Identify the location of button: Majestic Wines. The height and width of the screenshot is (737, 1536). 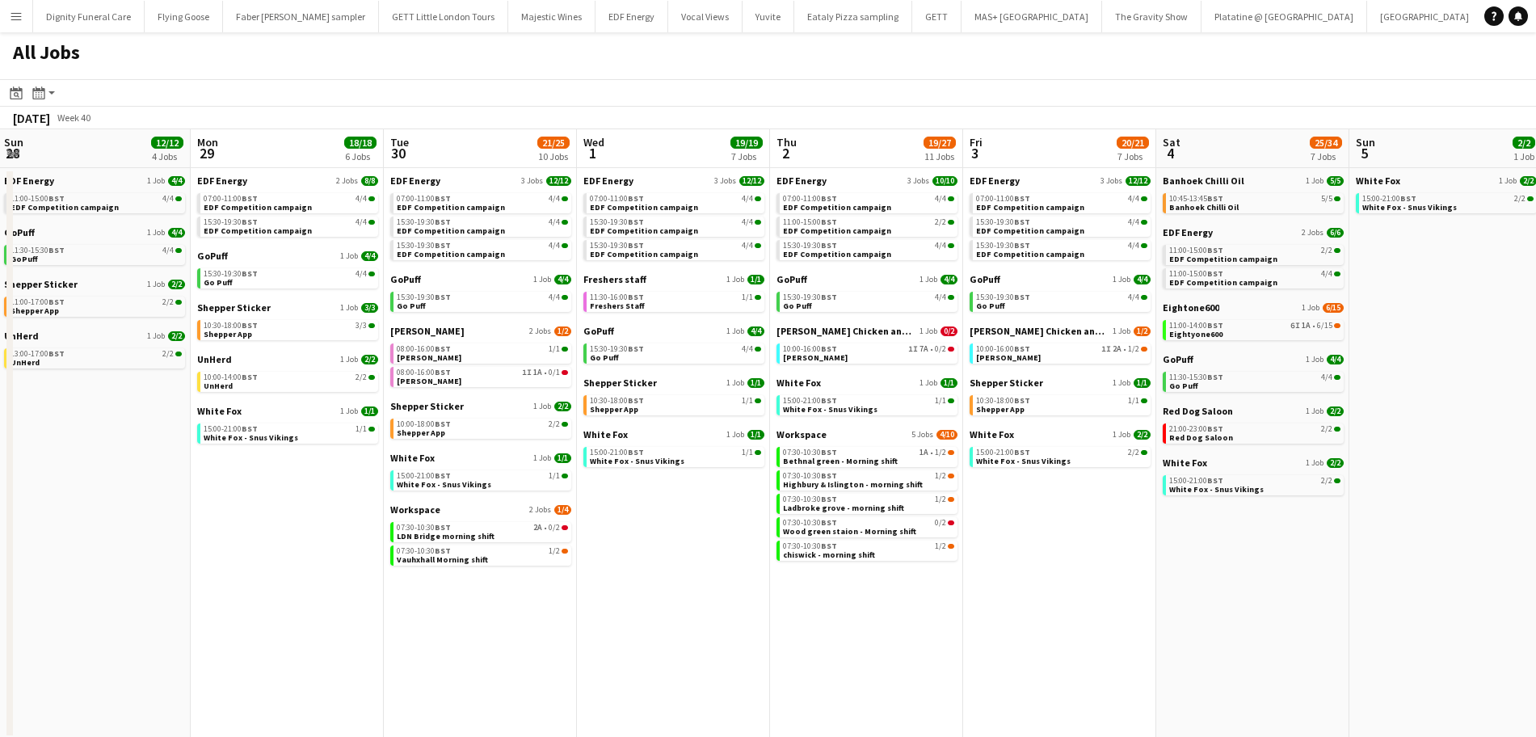
(552, 16).